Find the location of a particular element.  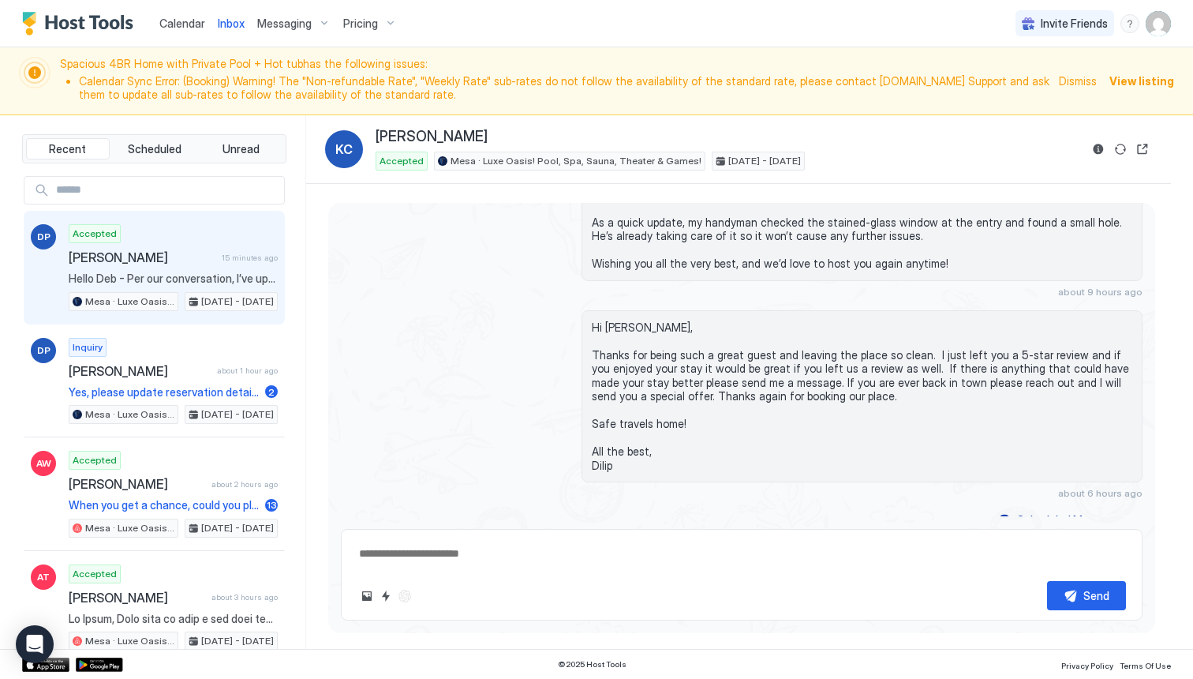

span: Privacy Policy is located at coordinates (1087, 665).